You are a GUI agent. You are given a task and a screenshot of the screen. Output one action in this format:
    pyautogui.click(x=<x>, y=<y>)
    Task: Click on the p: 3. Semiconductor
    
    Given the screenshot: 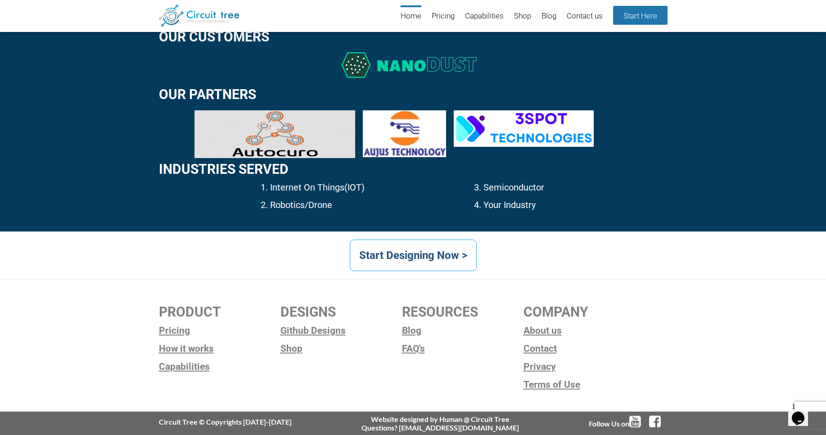 What is the action you would take?
    pyautogui.click(x=570, y=187)
    